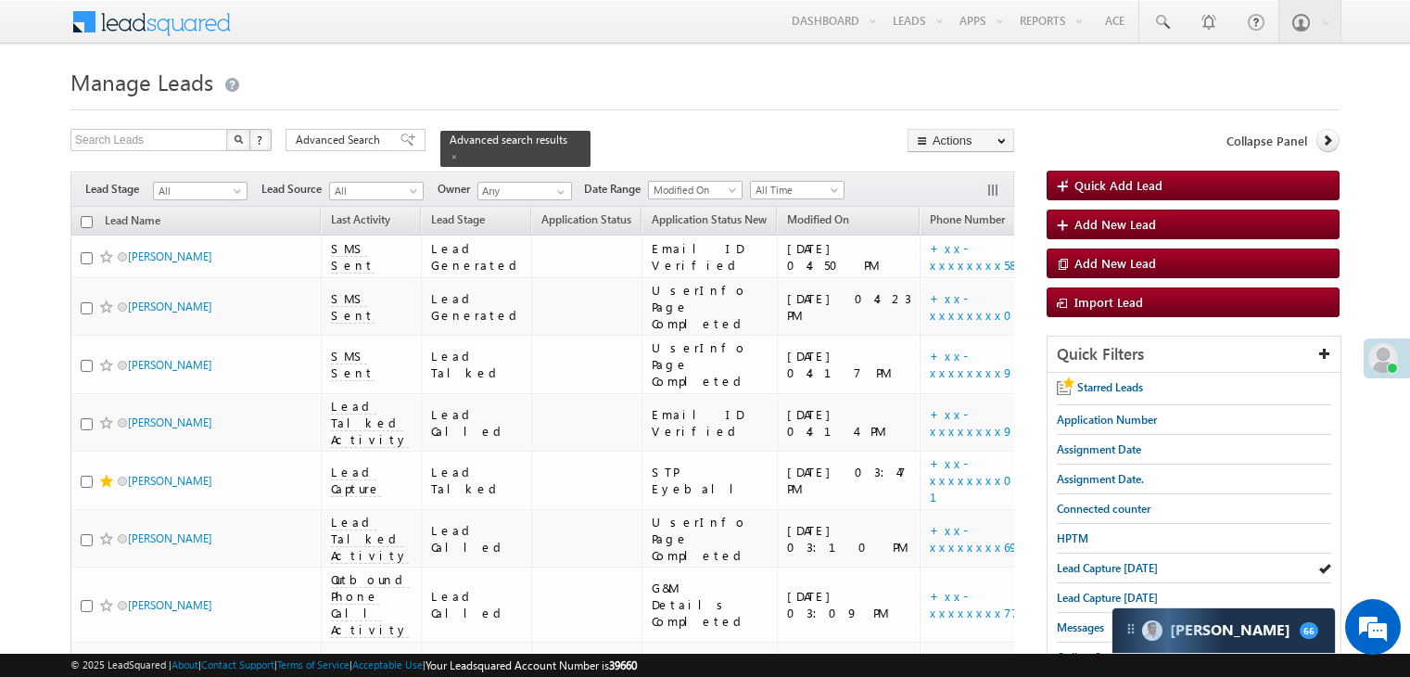 The image size is (1410, 677). Describe the element at coordinates (1309, 630) in the screenshot. I see `span: 66` at that location.